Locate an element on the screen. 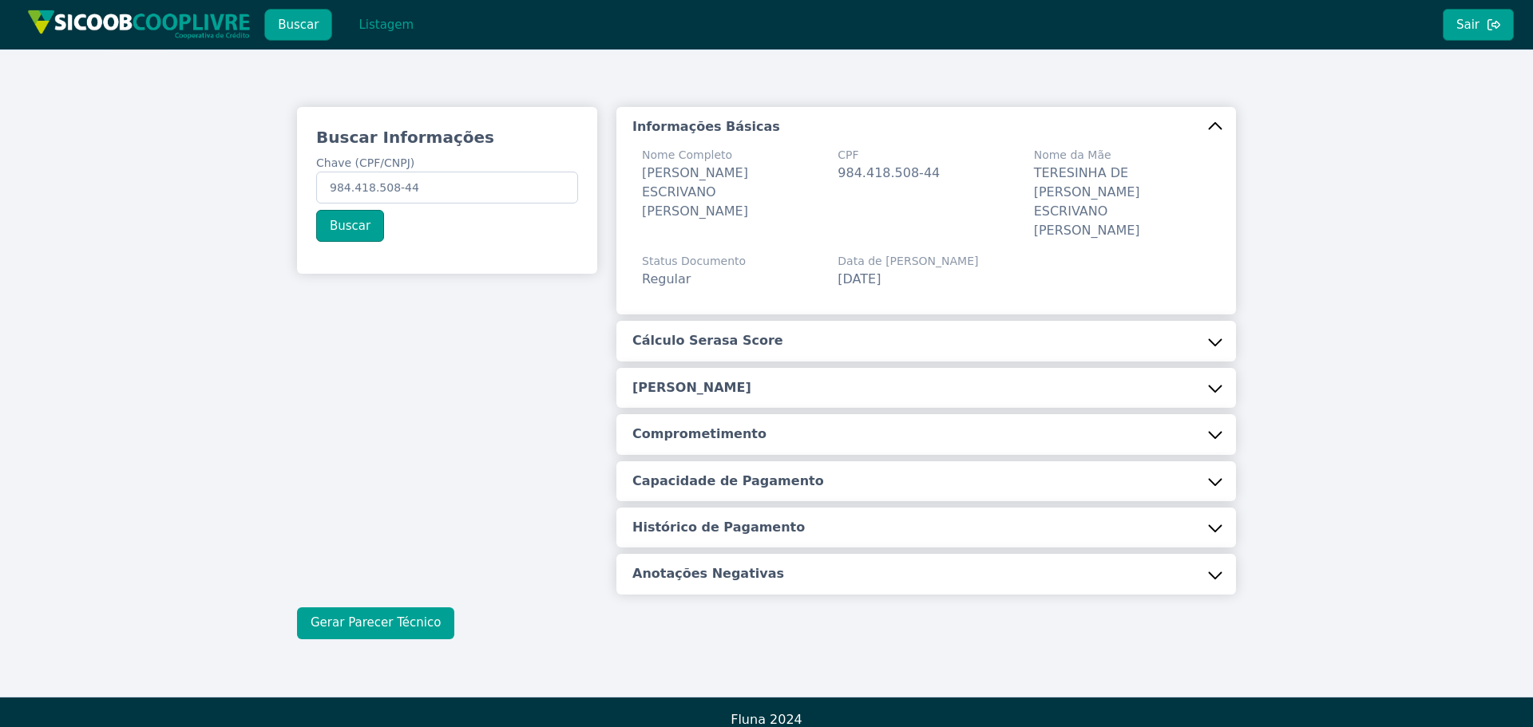 The width and height of the screenshot is (1533, 727). span: Regular is located at coordinates (666, 279).